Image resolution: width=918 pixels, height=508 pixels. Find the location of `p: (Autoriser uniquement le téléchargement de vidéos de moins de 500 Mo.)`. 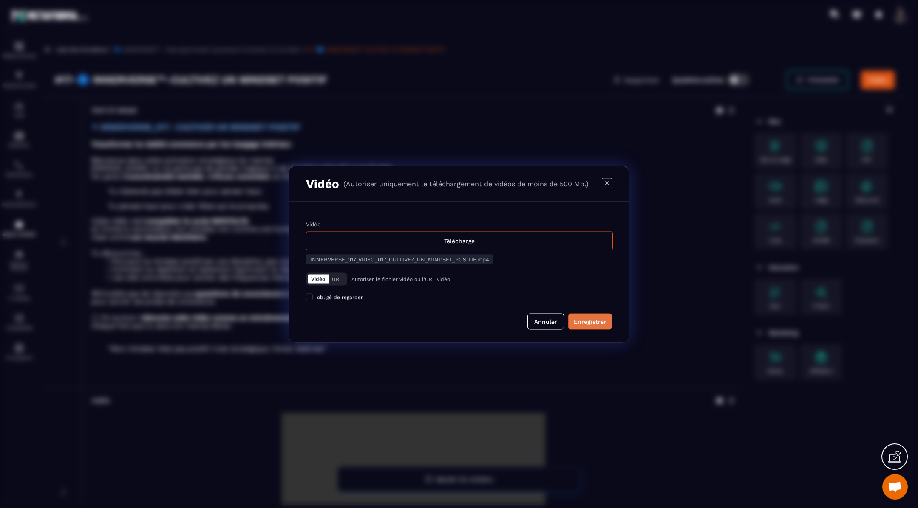

p: (Autoriser uniquement le téléchargement de vidéos de moins de 500 Mo.) is located at coordinates (466, 184).